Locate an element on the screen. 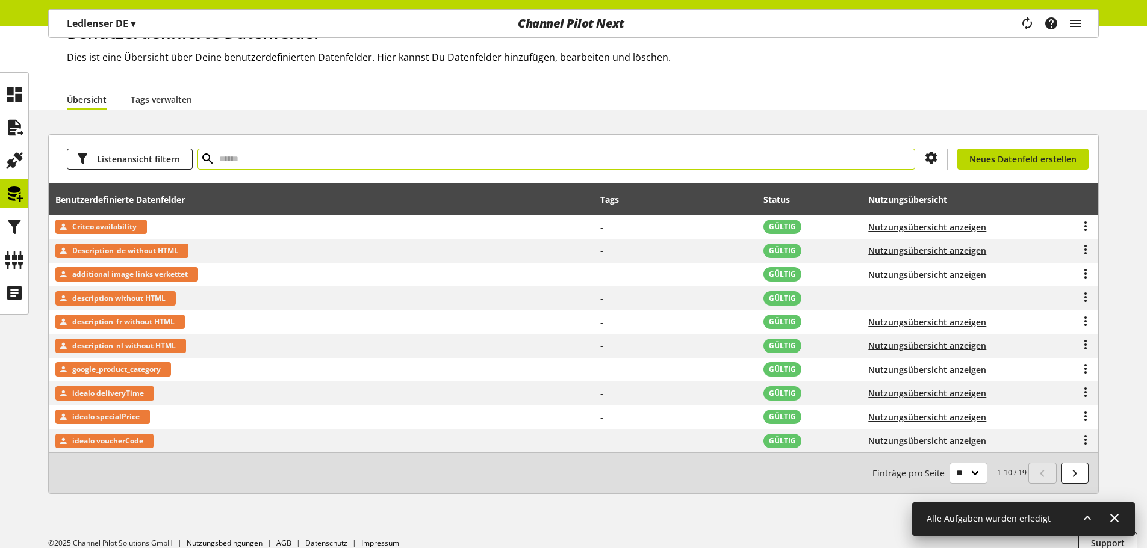 This screenshot has height=548, width=1147. div: Nutzungsübersicht is located at coordinates (913, 199).